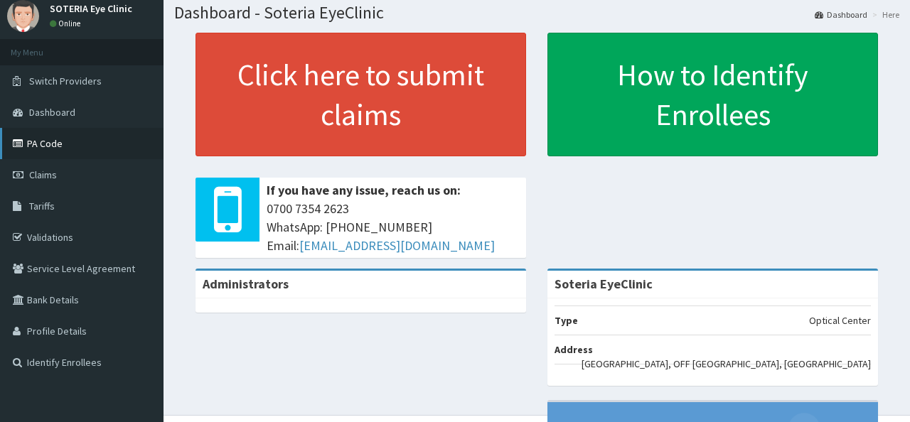  Describe the element at coordinates (52, 112) in the screenshot. I see `span: Dashboard` at that location.